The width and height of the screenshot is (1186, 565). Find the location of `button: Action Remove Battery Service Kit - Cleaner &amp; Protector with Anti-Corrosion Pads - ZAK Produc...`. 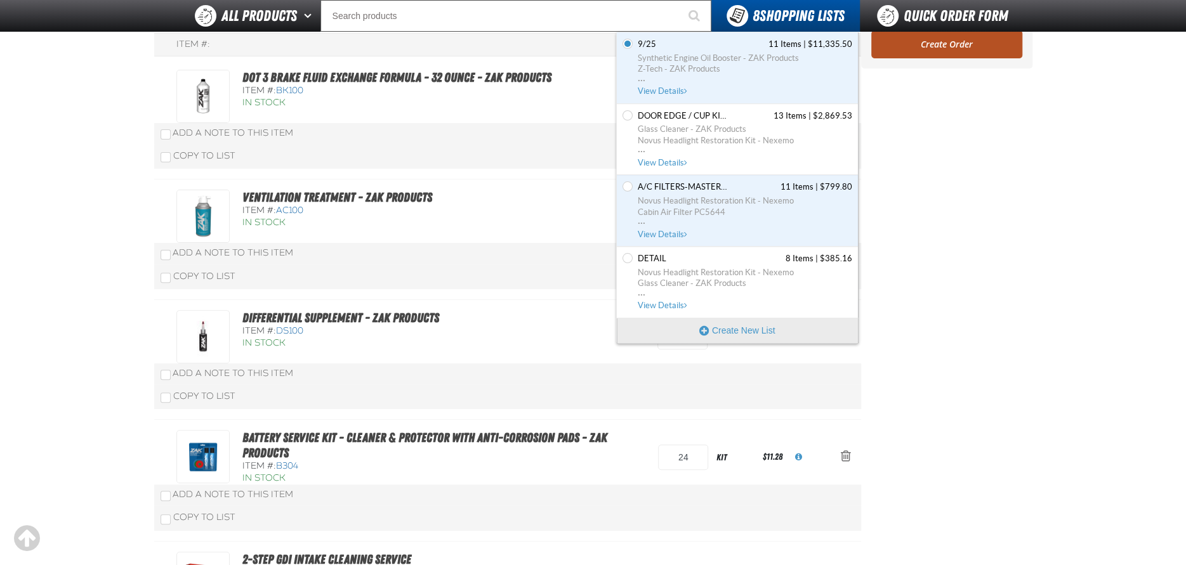

button: Action Remove Battery Service Kit - Cleaner &amp; Protector with Anti-Corrosion Pads - ZAK Produc... is located at coordinates (846, 457).